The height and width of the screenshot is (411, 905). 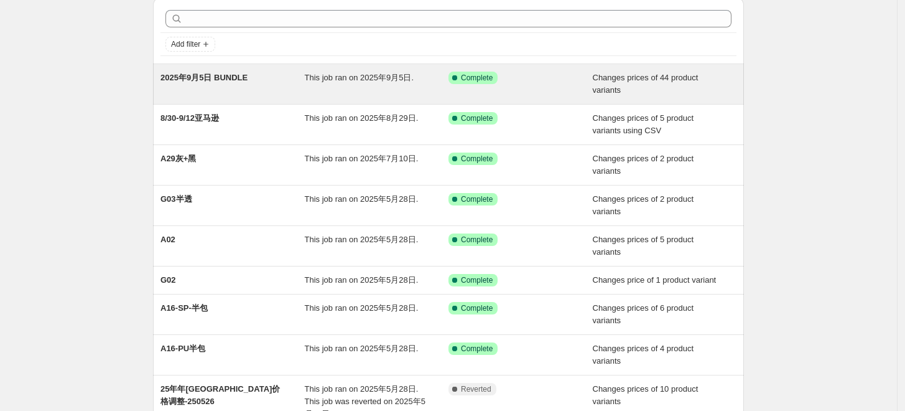 What do you see at coordinates (643, 354) in the screenshot?
I see `span: Changes prices of 4 product variants` at bounding box center [643, 354].